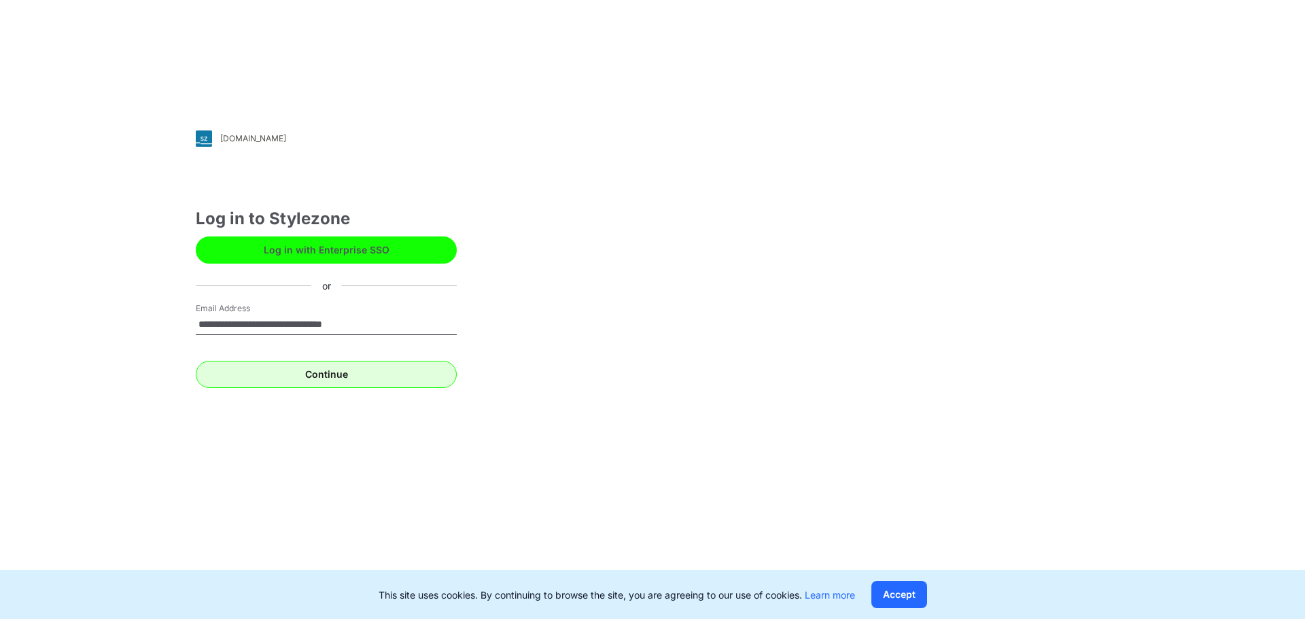 This screenshot has height=619, width=1305. What do you see at coordinates (326, 375) in the screenshot?
I see `button: Continue` at bounding box center [326, 375].